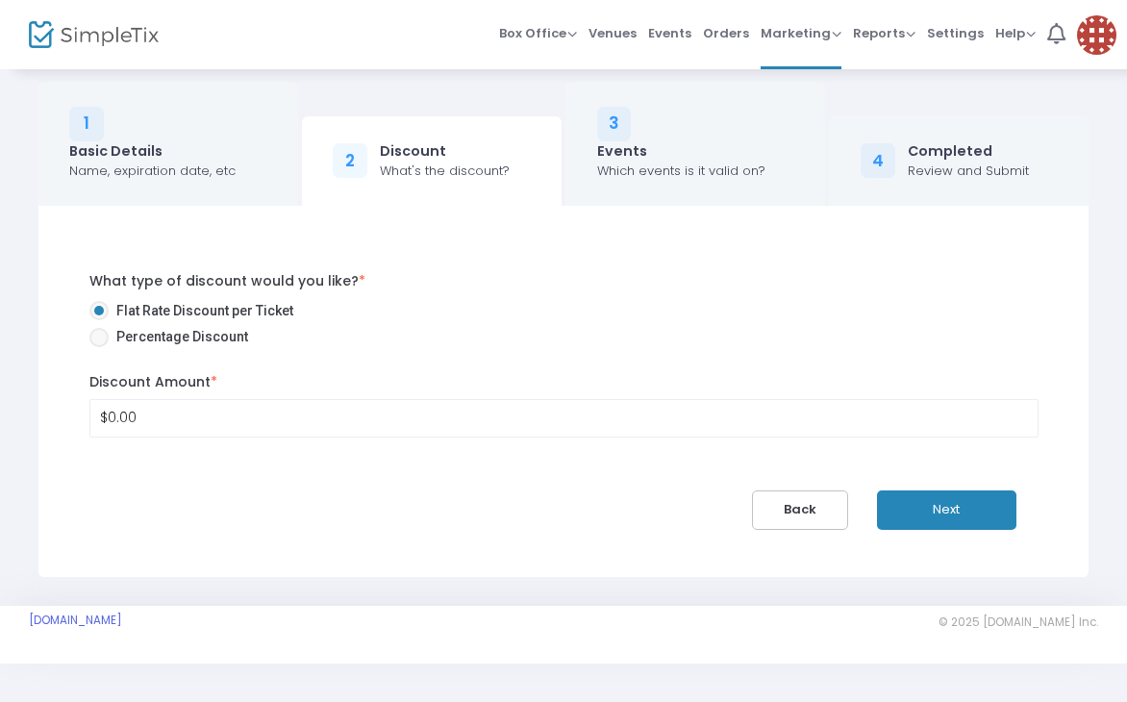 This screenshot has height=702, width=1127. Describe the element at coordinates (884, 33) in the screenshot. I see `span: Reports` at that location.